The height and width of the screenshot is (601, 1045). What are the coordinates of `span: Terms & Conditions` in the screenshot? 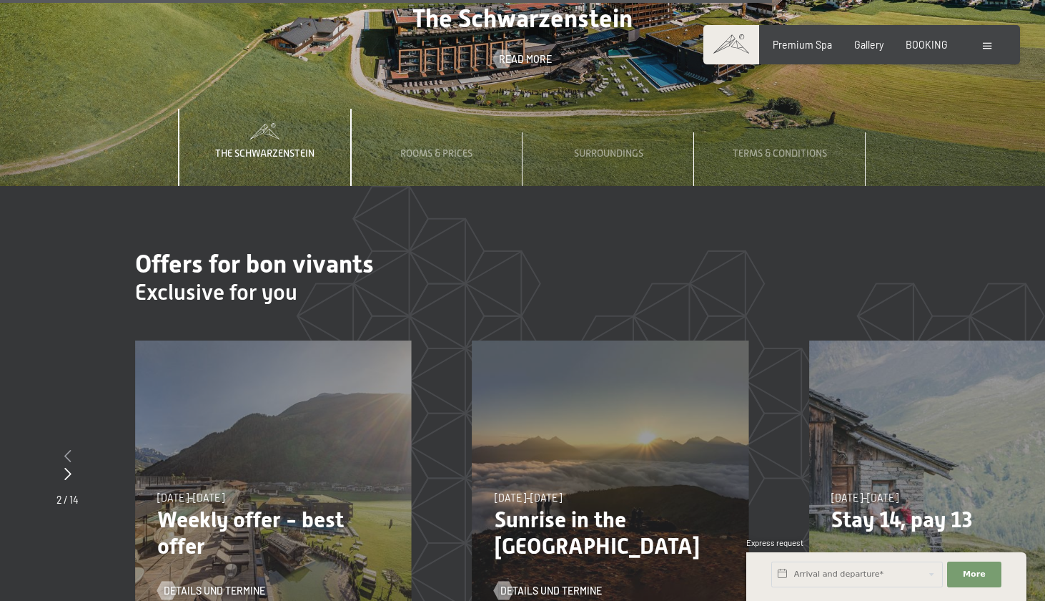 It's located at (780, 153).